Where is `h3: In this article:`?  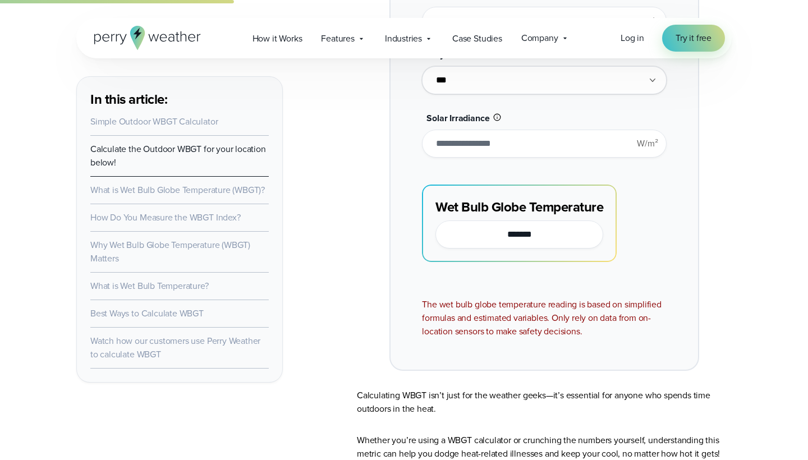 h3: In this article: is located at coordinates (180, 99).